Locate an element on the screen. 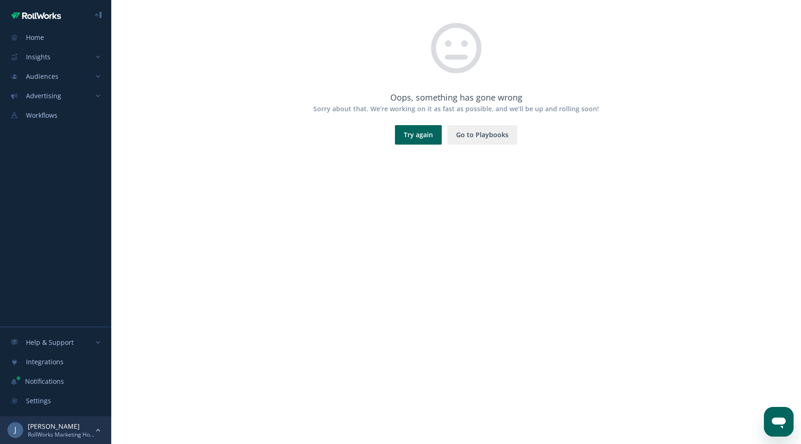 Image resolution: width=801 pixels, height=444 pixels. span: Integrations is located at coordinates (63, 362).